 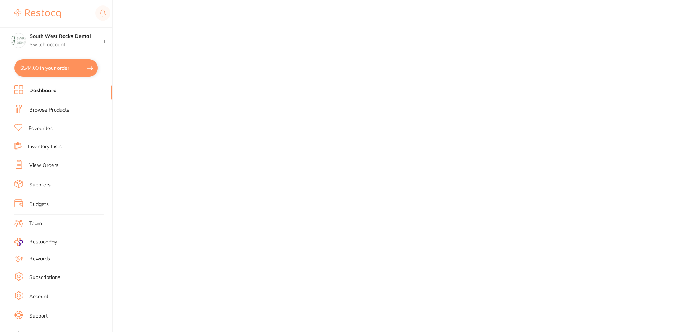 What do you see at coordinates (36, 241) in the screenshot?
I see `a: RestocqPay` at bounding box center [36, 241].